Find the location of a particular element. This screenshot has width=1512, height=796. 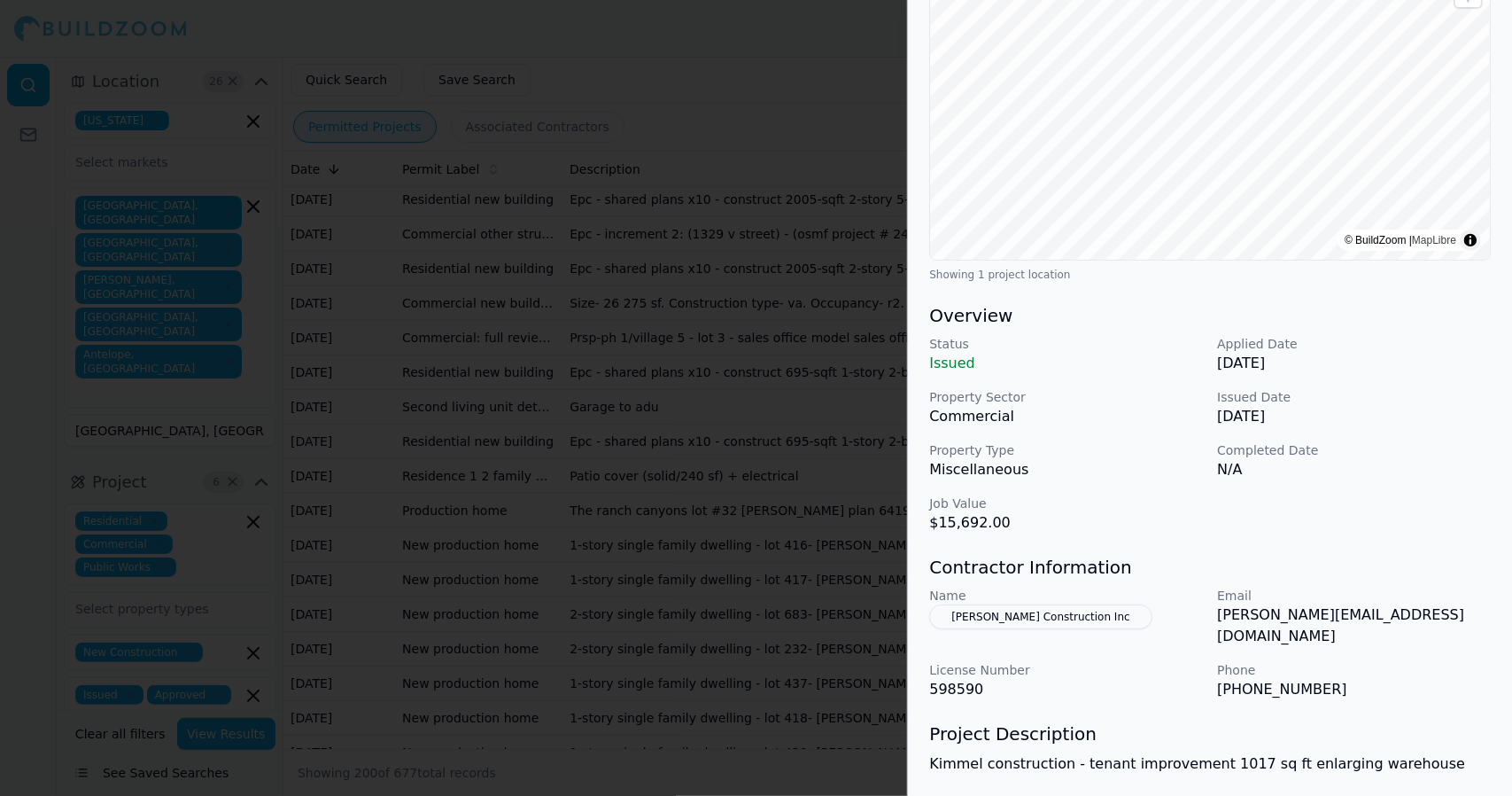

p: 598590 is located at coordinates (1066, 689).